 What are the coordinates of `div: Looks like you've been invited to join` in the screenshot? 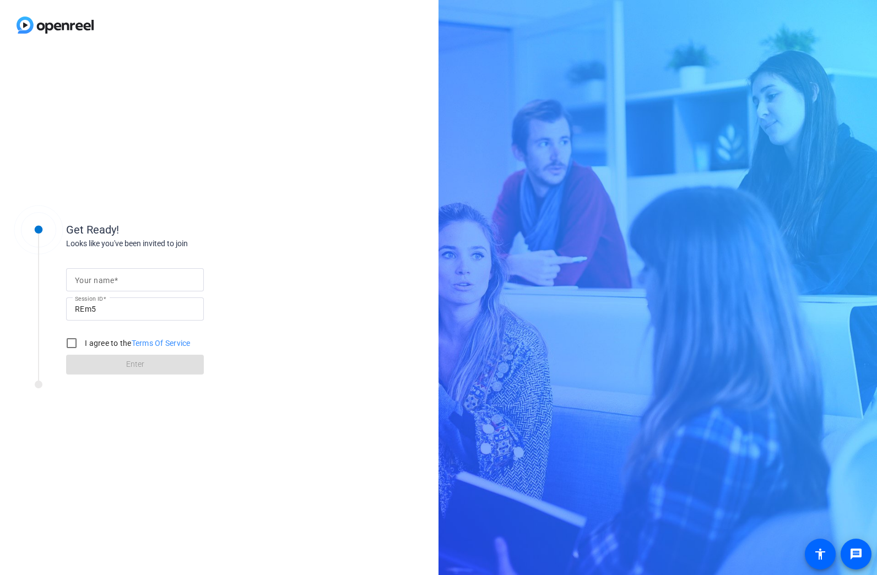 It's located at (176, 244).